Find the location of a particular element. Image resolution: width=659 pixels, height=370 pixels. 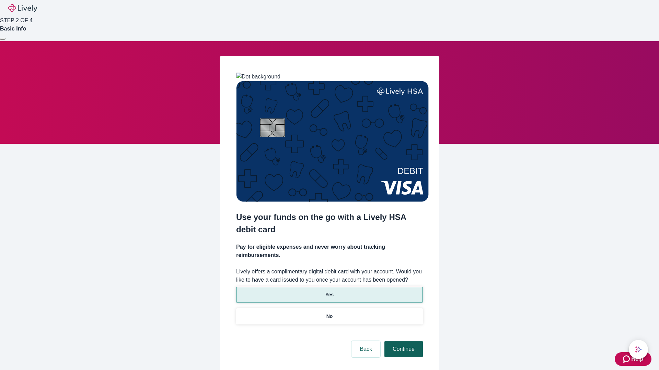

button: Yes is located at coordinates (329, 295).